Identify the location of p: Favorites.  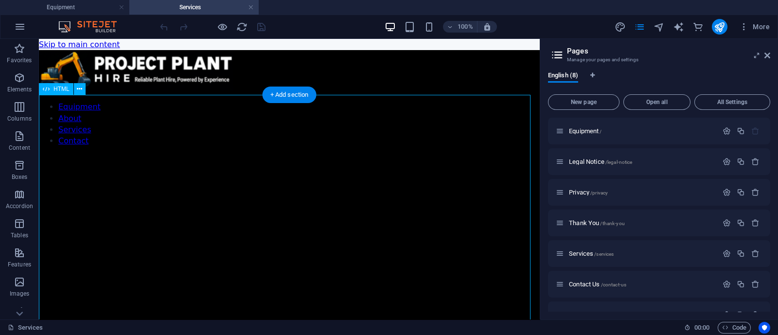
(19, 60).